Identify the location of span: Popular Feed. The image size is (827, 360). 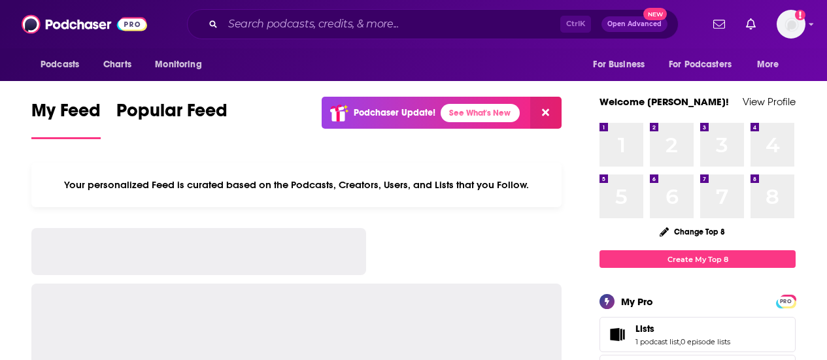
(172, 114).